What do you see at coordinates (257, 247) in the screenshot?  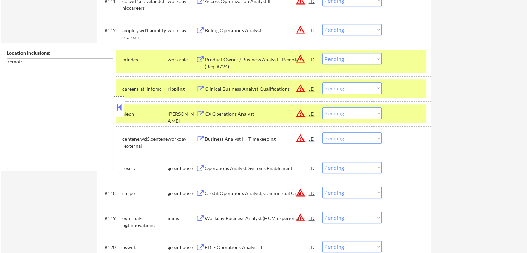 I see `div: EDI - Operations Analyst II` at bounding box center [257, 247].